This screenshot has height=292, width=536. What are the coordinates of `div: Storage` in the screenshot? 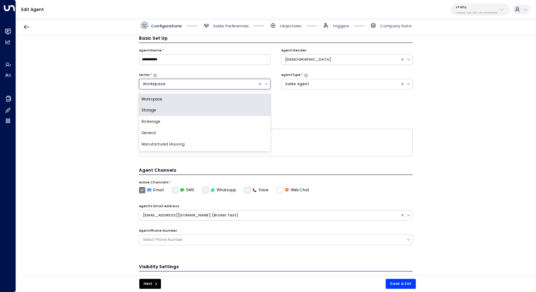 It's located at (205, 110).